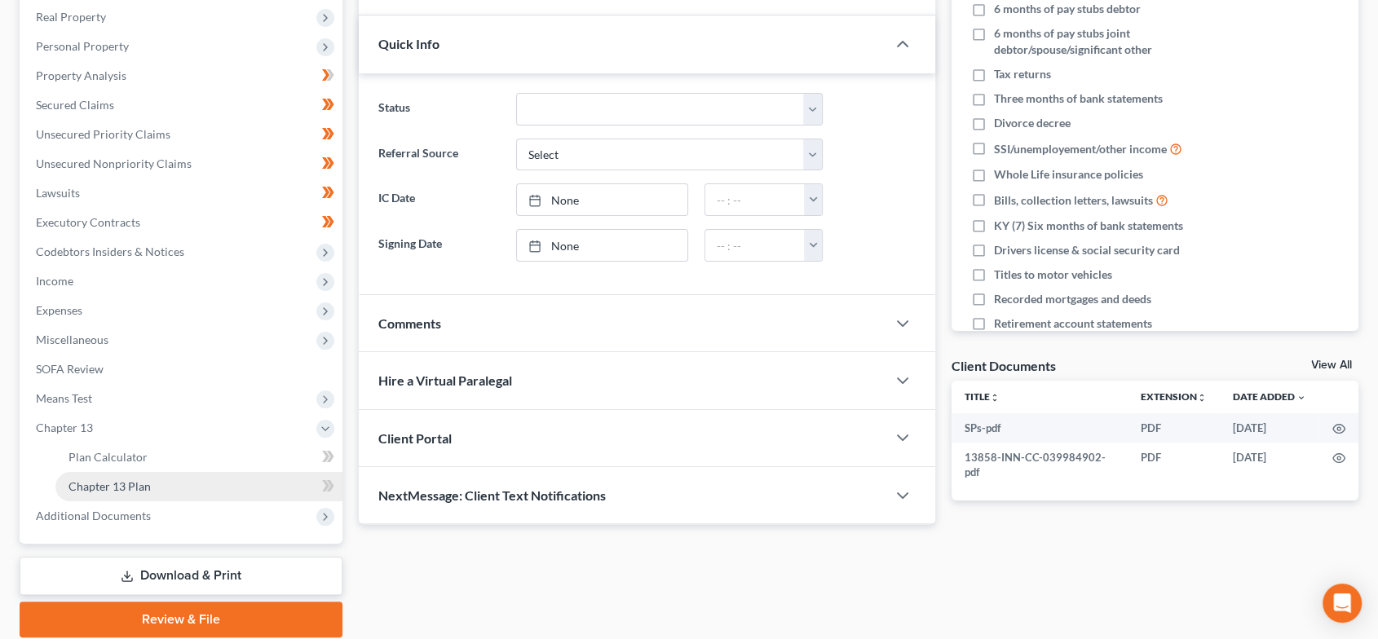 The width and height of the screenshot is (1378, 639). What do you see at coordinates (181, 576) in the screenshot?
I see `a: Download & Print` at bounding box center [181, 576].